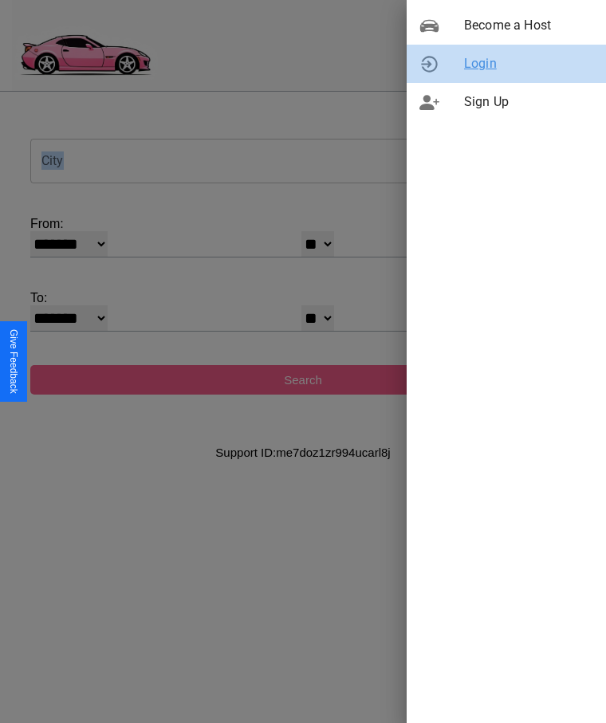 The height and width of the screenshot is (723, 606). I want to click on span: Login, so click(528, 64).